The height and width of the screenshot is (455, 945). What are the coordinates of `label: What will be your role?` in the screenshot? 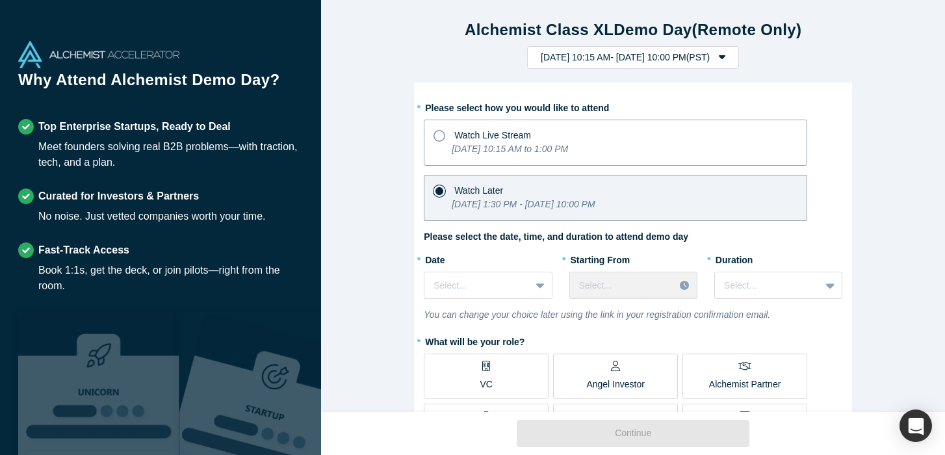 It's located at (633, 340).